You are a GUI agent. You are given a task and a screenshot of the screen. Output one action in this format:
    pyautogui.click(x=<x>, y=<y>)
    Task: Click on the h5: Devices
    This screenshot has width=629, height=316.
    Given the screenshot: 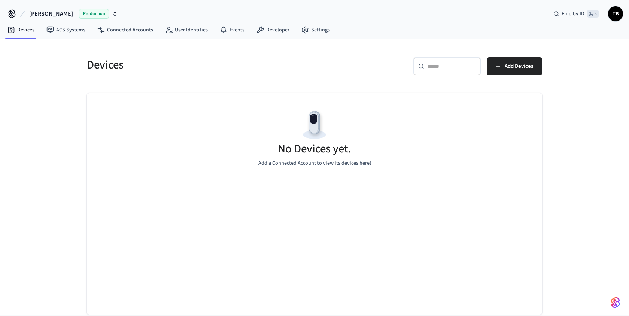 What is the action you would take?
    pyautogui.click(x=198, y=65)
    